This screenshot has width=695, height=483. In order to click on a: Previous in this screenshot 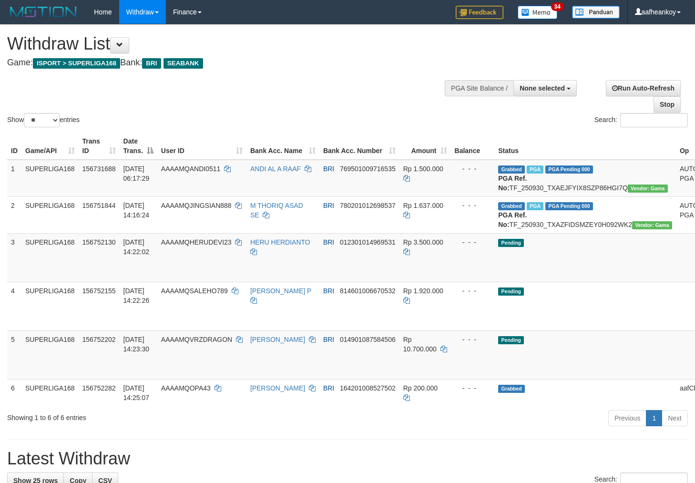, I will do `click(627, 418)`.